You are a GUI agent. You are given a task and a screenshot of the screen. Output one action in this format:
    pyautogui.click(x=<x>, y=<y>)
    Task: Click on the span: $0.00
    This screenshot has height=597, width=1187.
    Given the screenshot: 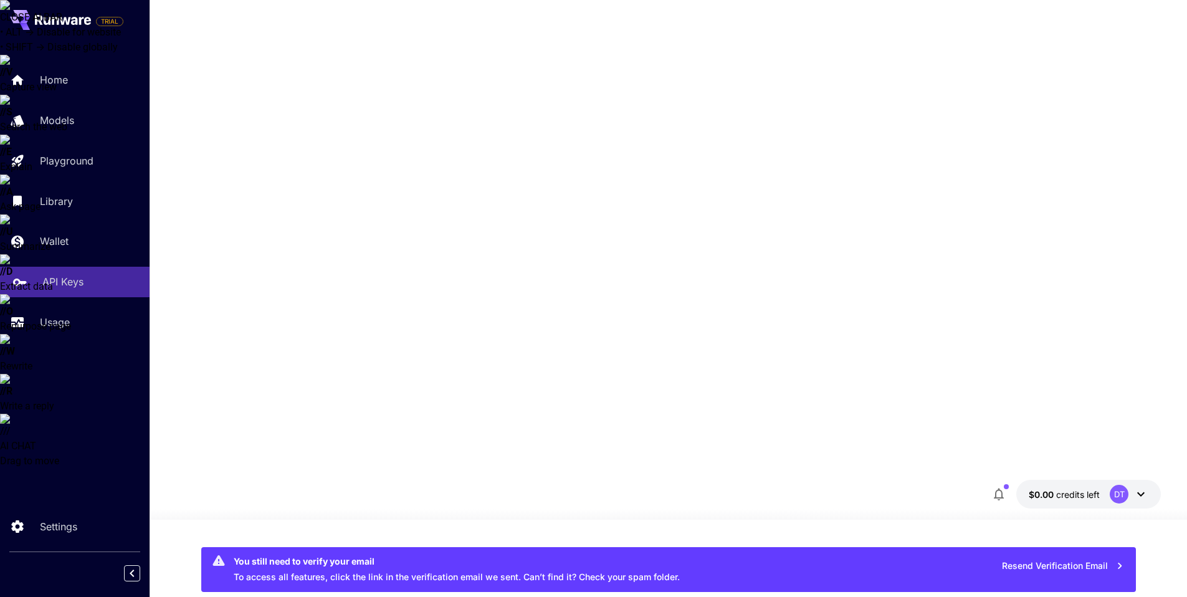 What is the action you would take?
    pyautogui.click(x=1043, y=494)
    